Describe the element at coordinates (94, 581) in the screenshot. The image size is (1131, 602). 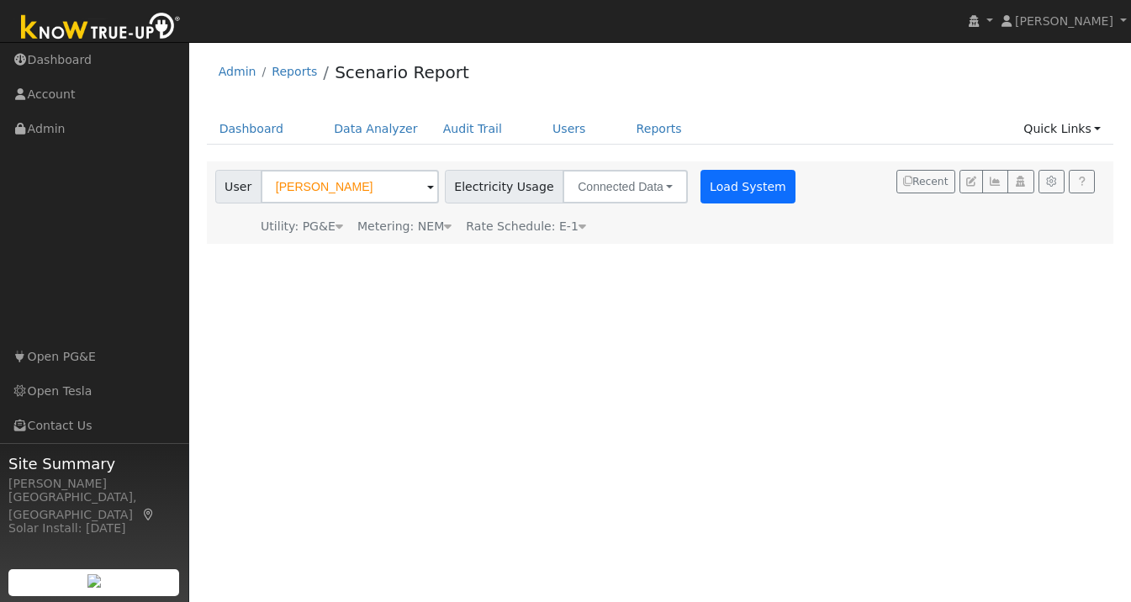
I see `img: retrieve` at that location.